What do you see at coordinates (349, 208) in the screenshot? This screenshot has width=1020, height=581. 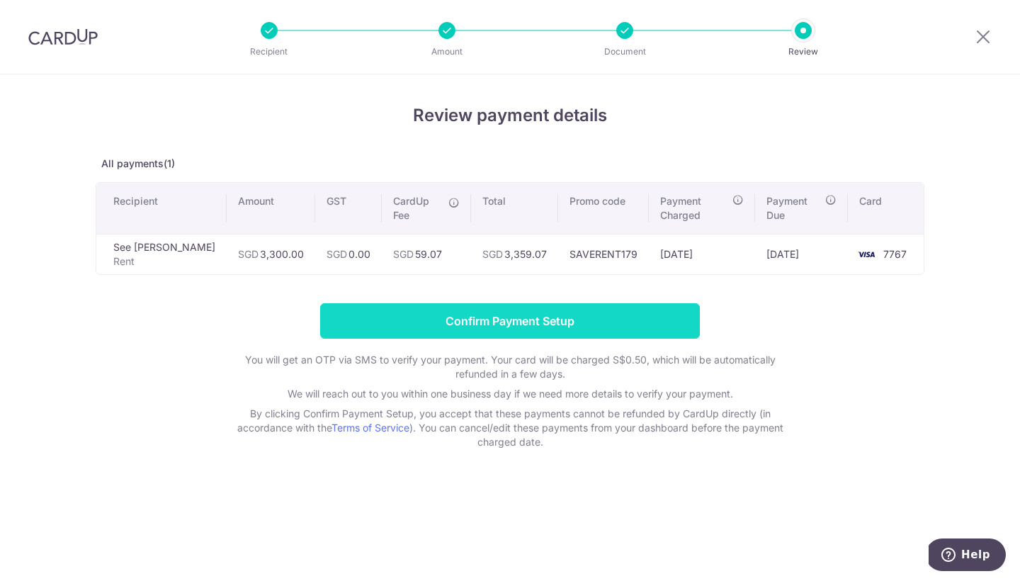 I see `th: GST` at bounding box center [349, 208].